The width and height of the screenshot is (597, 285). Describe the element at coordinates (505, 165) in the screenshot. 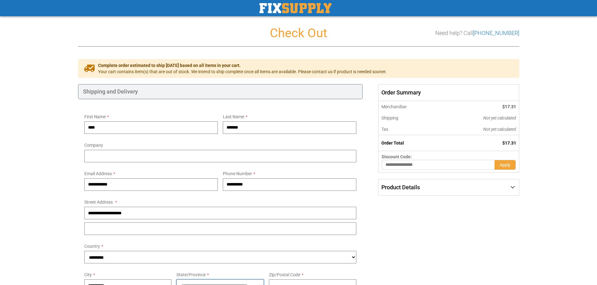

I see `span: Apply` at that location.